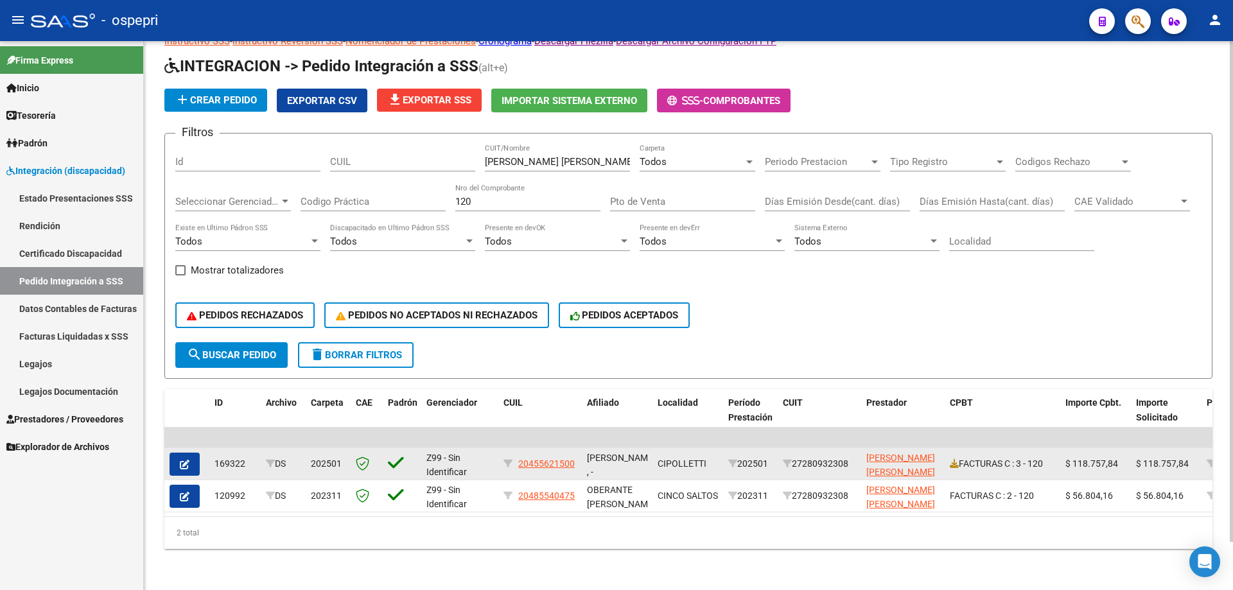  Describe the element at coordinates (31, 116) in the screenshot. I see `span: Tesorería` at that location.